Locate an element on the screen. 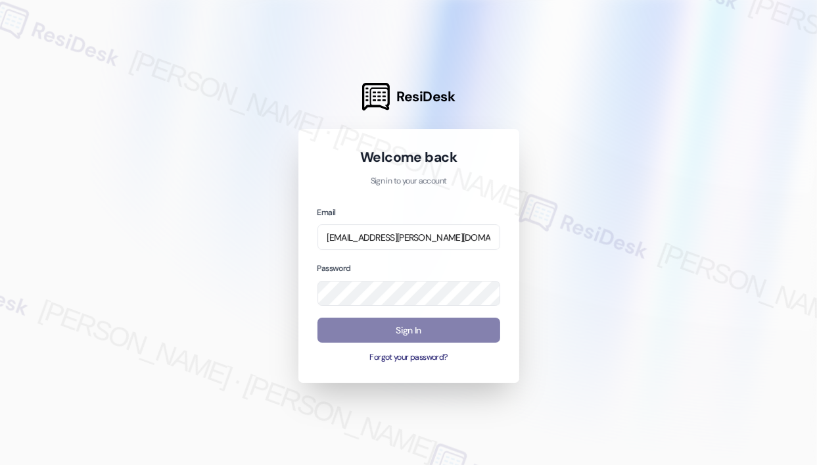 Image resolution: width=817 pixels, height=465 pixels. label: Password is located at coordinates (334, 268).